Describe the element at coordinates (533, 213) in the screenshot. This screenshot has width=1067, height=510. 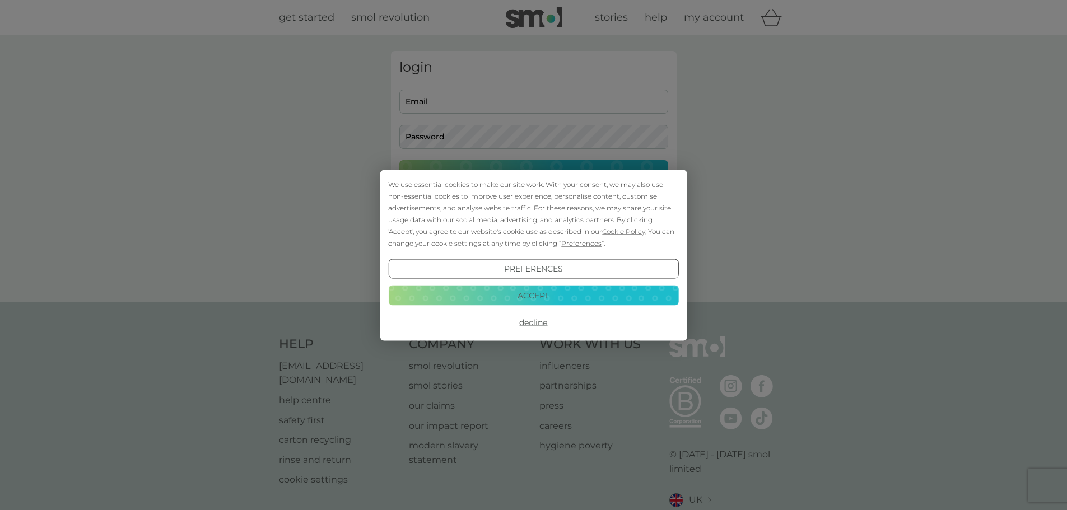
I see `div: We use essential cookies to make our site work. With your consent, we may also use non-essential ...` at that location.